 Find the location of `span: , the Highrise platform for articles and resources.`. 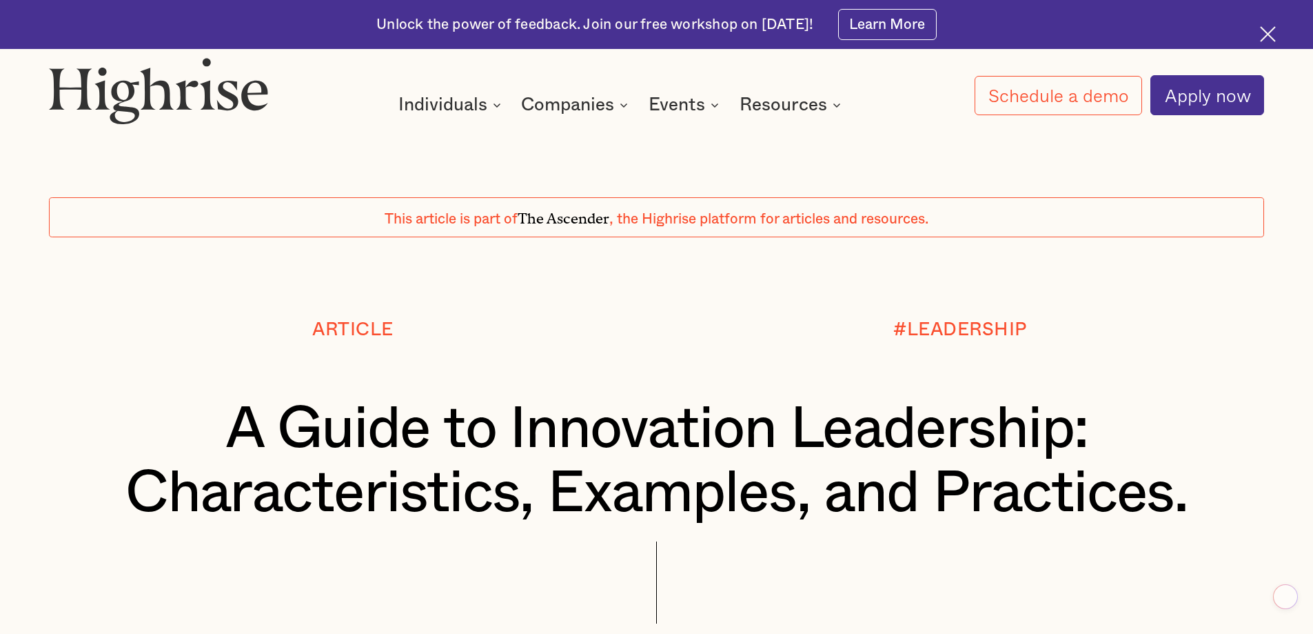

span: , the Highrise platform for articles and resources. is located at coordinates (769, 219).